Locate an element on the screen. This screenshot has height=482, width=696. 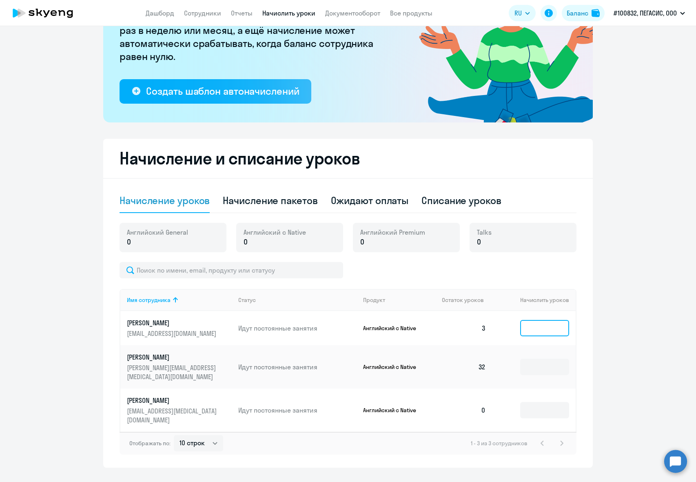
a: Начислить уроки is located at coordinates (289, 13).